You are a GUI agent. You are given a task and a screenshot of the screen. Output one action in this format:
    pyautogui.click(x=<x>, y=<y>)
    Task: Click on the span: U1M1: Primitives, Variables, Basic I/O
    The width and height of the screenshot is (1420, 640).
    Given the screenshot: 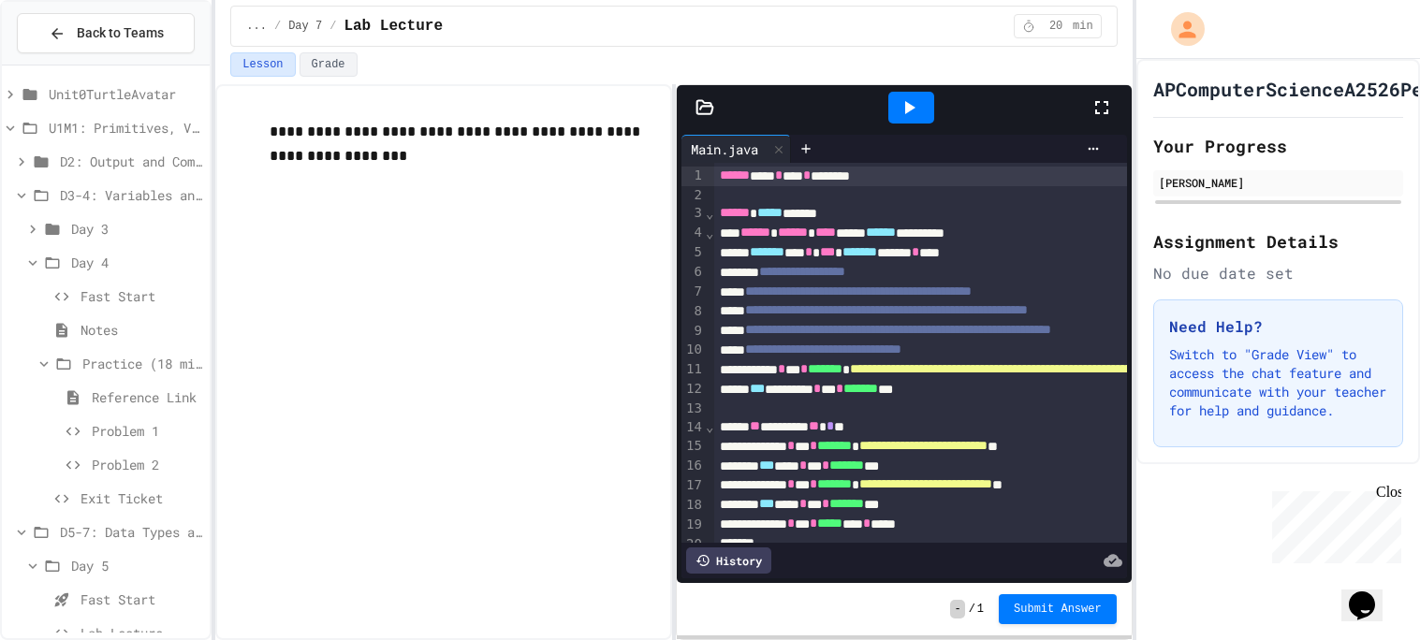 What is the action you would take?
    pyautogui.click(x=125, y=127)
    